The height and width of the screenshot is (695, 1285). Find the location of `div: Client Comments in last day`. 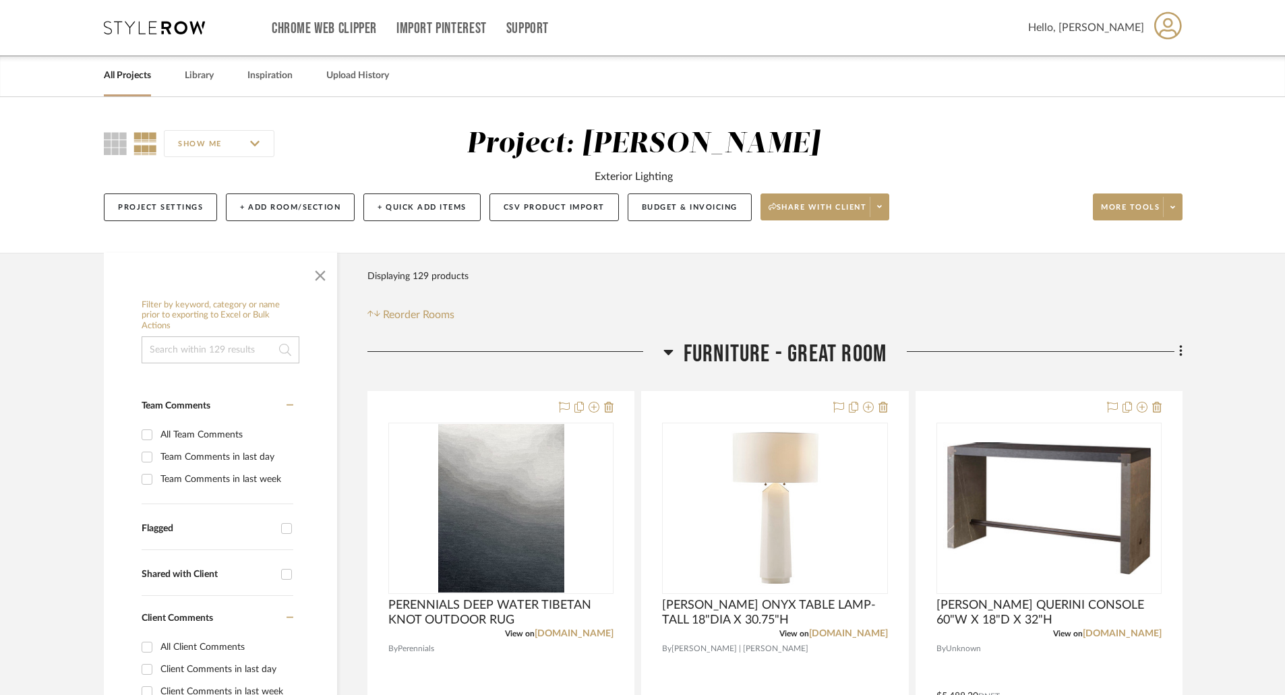

div: Client Comments in last day is located at coordinates (225, 670).